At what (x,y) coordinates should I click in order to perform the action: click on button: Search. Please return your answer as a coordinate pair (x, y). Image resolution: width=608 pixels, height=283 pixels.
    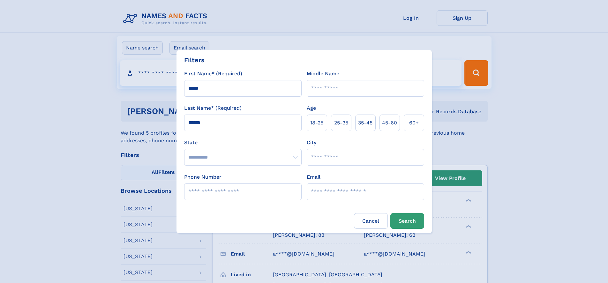
    Looking at the image, I should click on (407, 221).